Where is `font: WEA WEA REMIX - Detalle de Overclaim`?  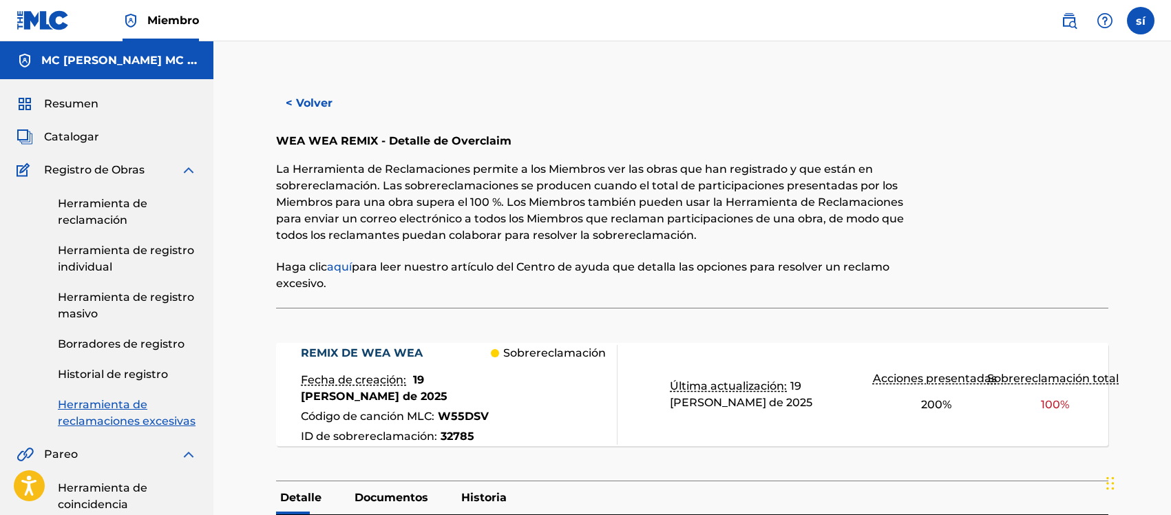 font: WEA WEA REMIX - Detalle de Overclaim is located at coordinates (394, 140).